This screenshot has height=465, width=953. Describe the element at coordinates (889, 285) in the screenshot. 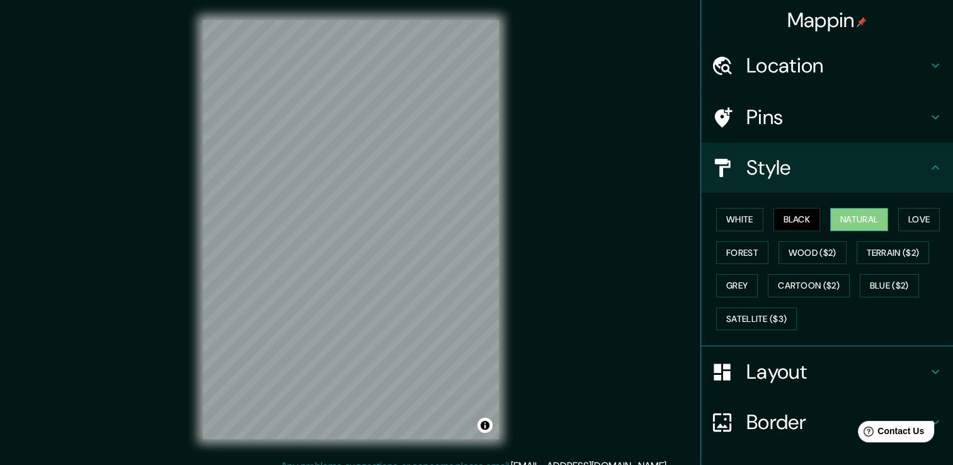

I see `button: Blue ($2)` at that location.